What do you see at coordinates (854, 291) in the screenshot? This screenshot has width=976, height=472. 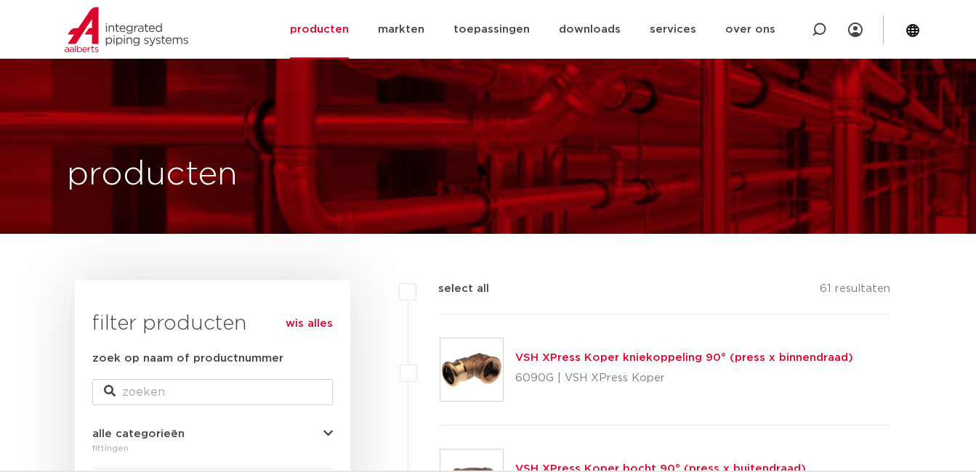 I see `p: 61 resultaten` at bounding box center [854, 291].